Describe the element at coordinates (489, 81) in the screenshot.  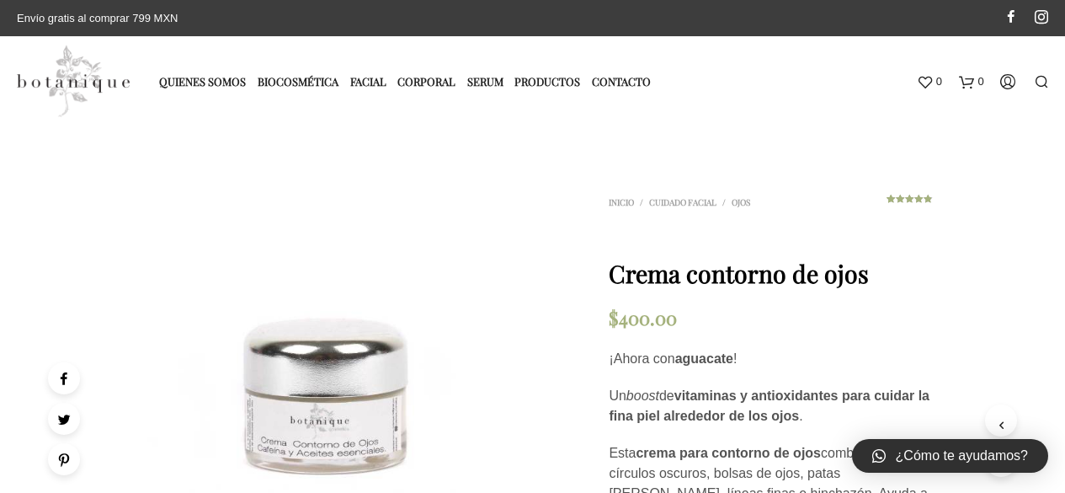
I see `a: Serum` at that location.